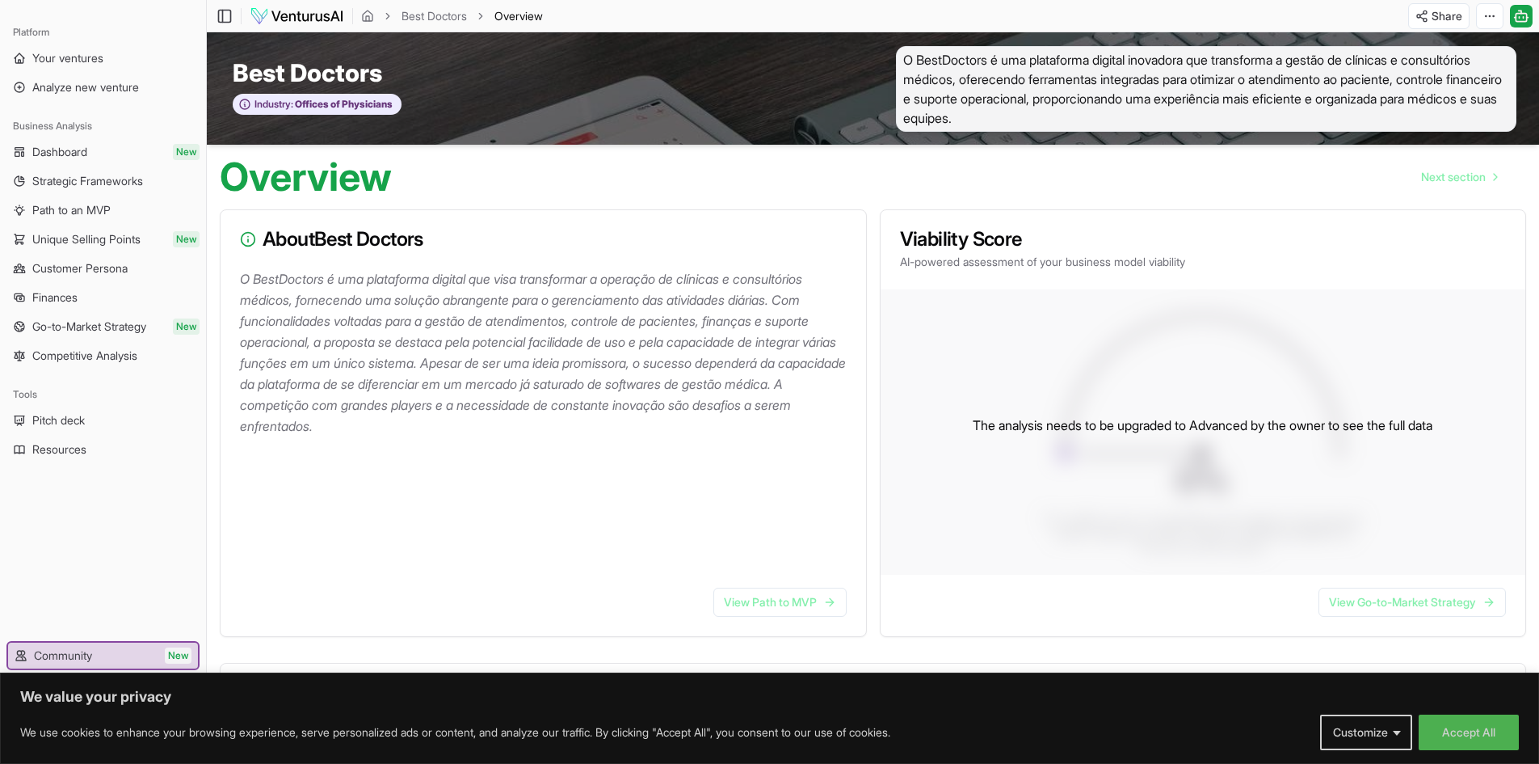 This screenshot has width=1539, height=764. Describe the element at coordinates (103, 181) in the screenshot. I see `a: Strategic Frameworks` at that location.